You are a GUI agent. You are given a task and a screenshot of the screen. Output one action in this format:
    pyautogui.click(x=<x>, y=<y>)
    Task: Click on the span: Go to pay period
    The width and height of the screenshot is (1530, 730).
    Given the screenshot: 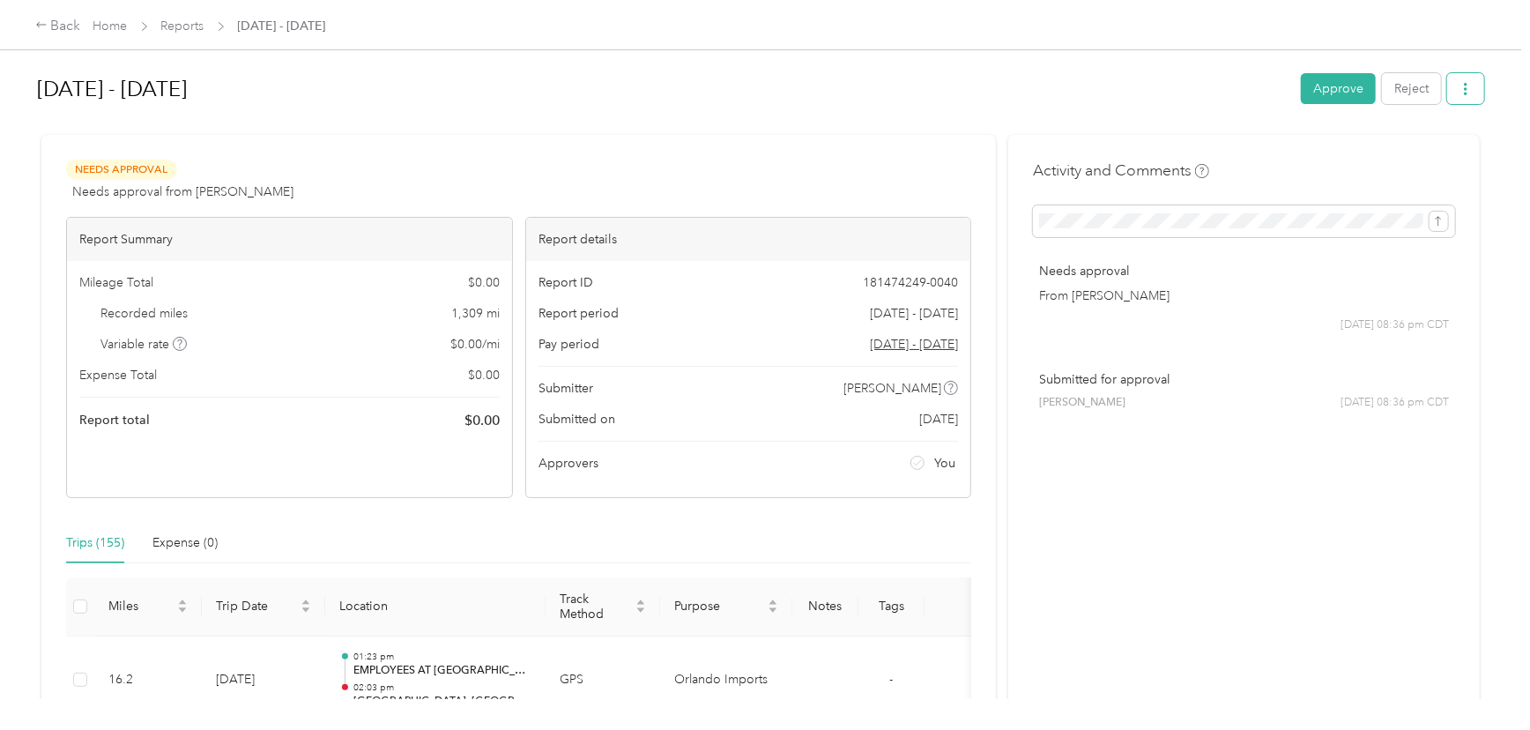 What is the action you would take?
    pyautogui.click(x=914, y=344)
    